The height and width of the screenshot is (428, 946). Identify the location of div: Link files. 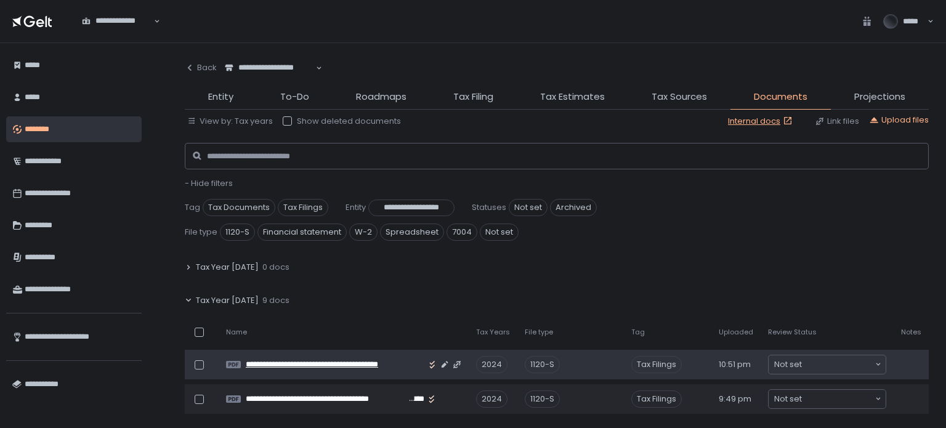
(837, 121).